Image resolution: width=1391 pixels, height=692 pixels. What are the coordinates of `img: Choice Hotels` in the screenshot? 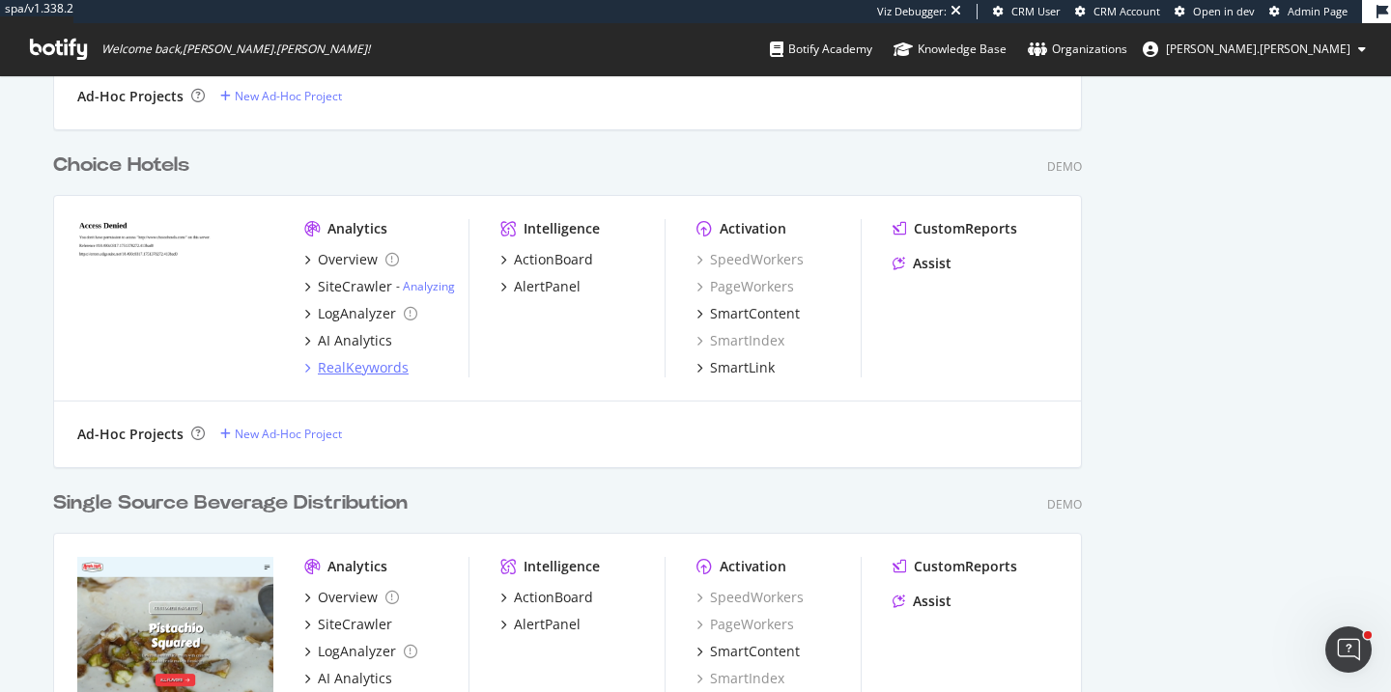 It's located at (175, 297).